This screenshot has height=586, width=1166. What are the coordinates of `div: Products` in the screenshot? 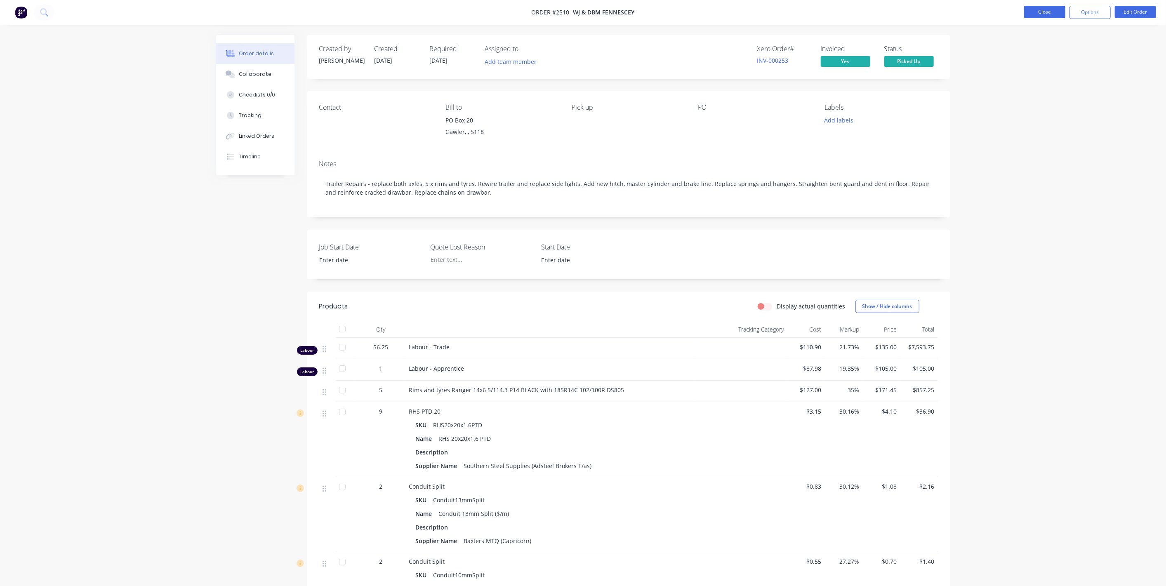 It's located at (334, 306).